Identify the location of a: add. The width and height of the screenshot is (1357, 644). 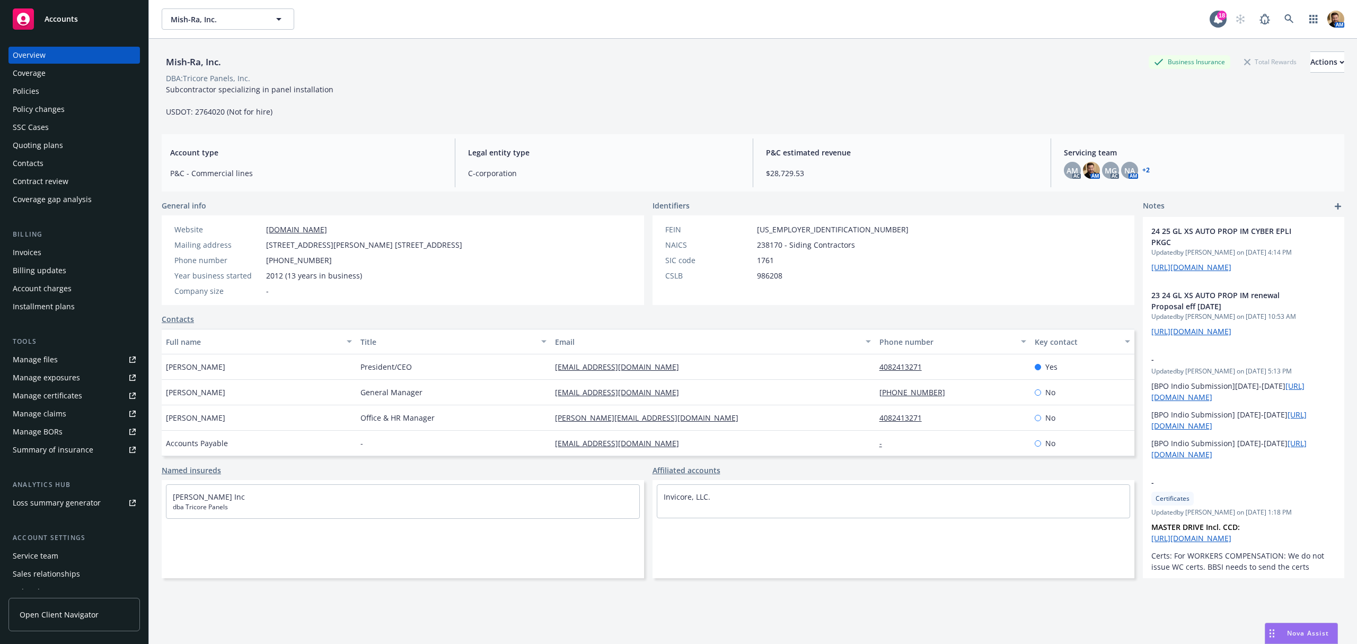
(1338, 206).